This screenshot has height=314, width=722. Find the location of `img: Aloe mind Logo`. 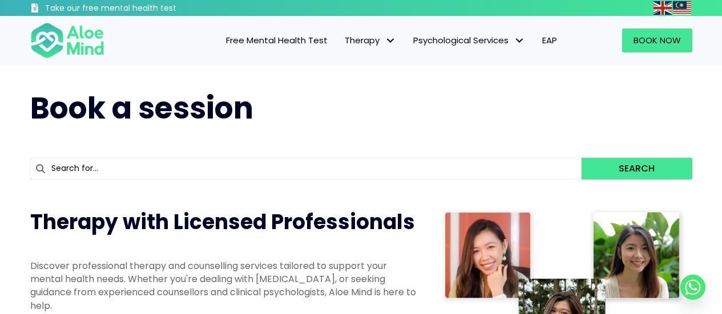

img: Aloe mind Logo is located at coordinates (67, 41).